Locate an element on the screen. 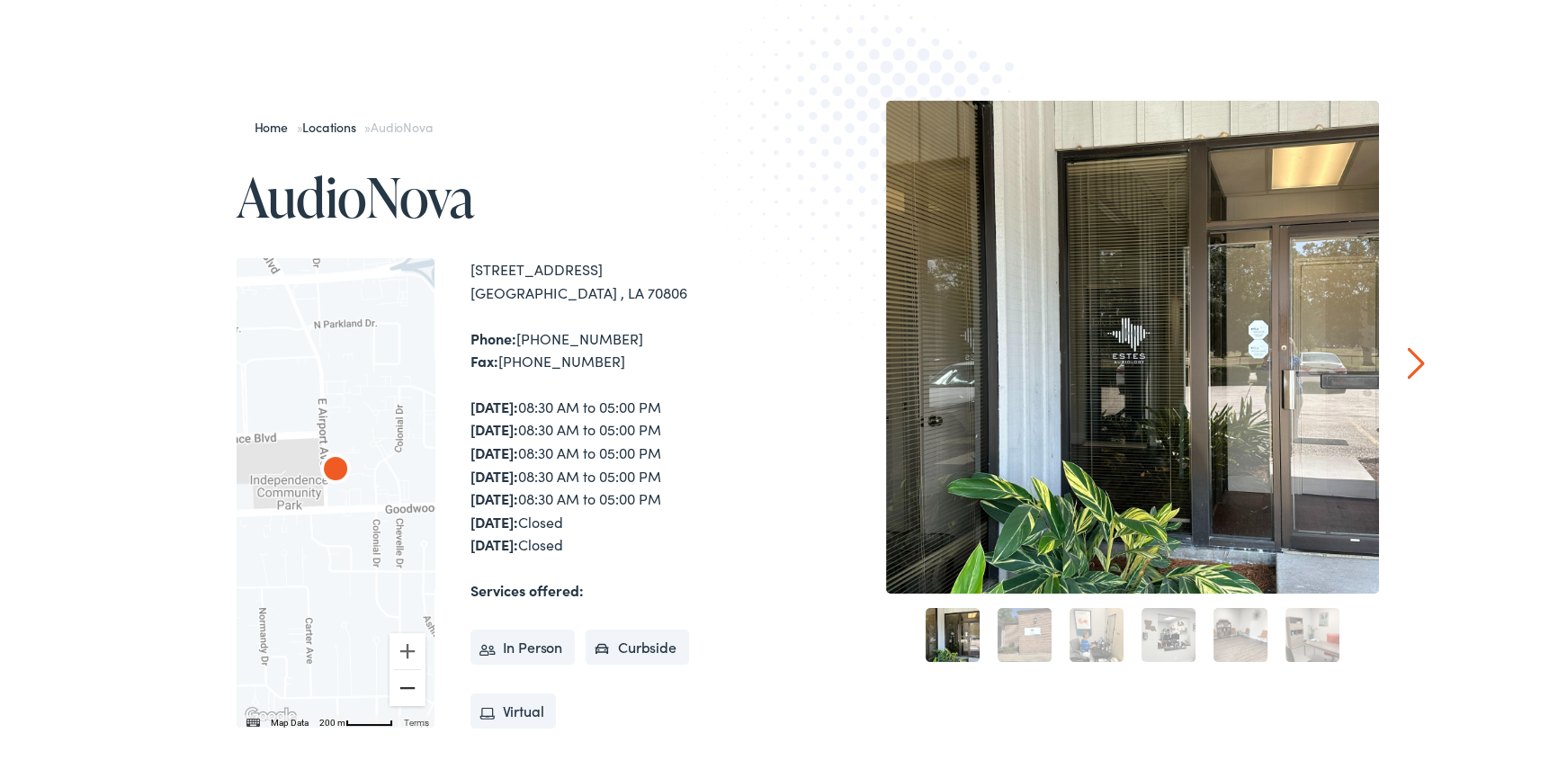 The height and width of the screenshot is (760, 1558). a: 2 is located at coordinates (1025, 633).